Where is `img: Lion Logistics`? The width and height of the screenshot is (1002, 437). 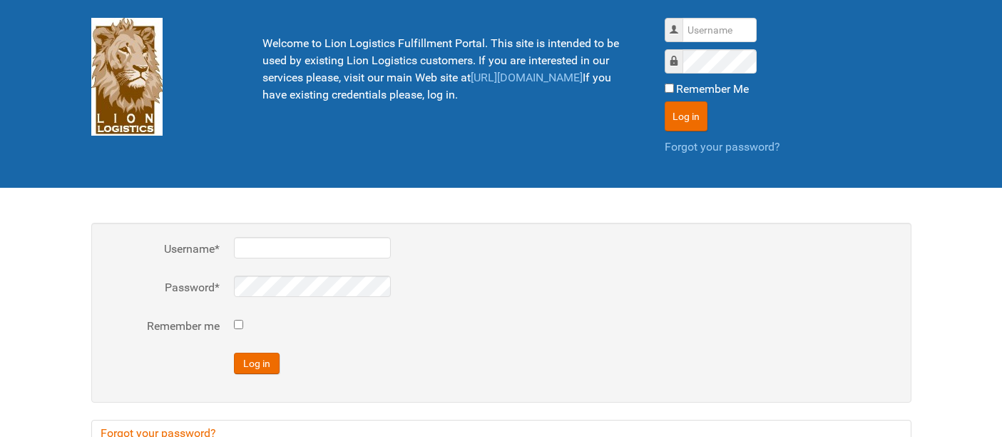 img: Lion Logistics is located at coordinates (127, 76).